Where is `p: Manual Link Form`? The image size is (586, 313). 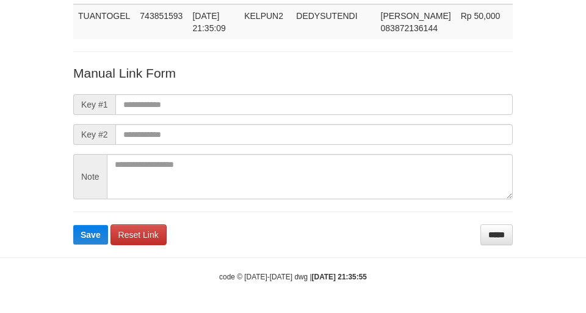 p: Manual Link Form is located at coordinates (293, 73).